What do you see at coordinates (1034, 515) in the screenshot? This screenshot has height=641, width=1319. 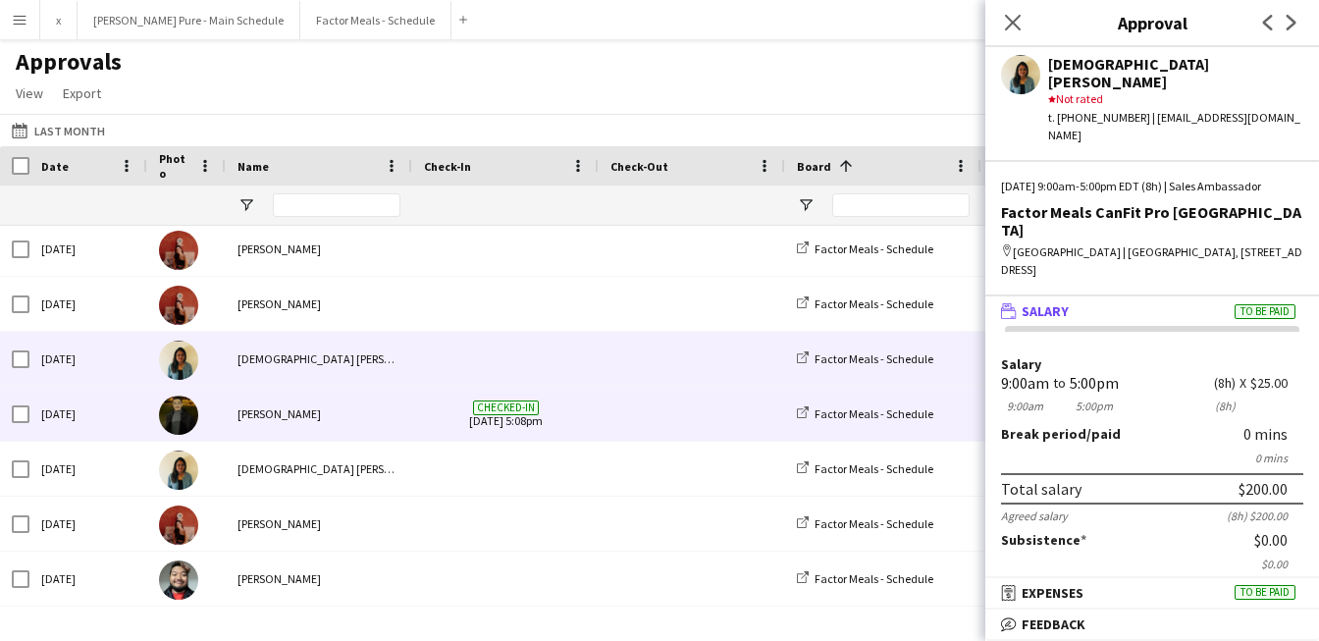 I see `div: Agreed salary` at bounding box center [1034, 515].